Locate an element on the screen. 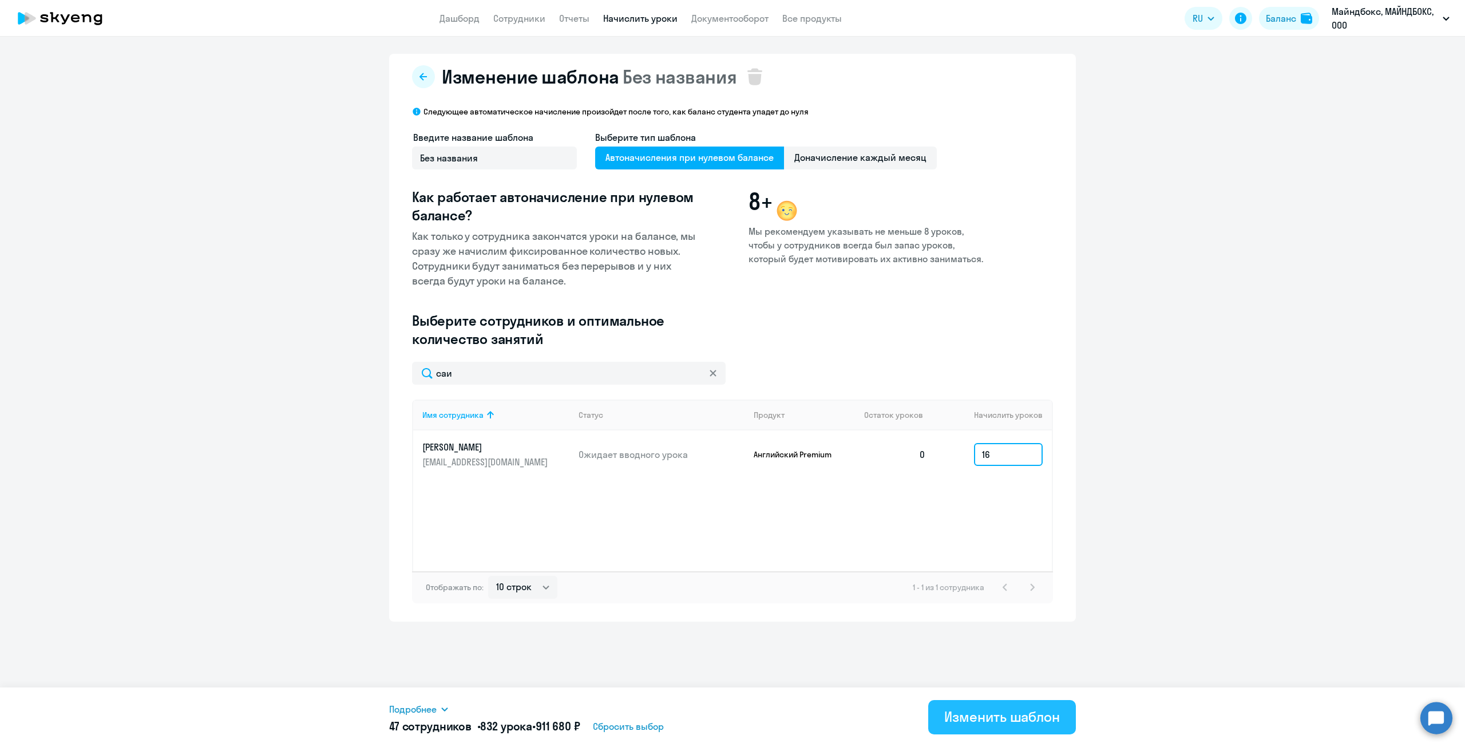  input: Поиск по имени, email, продукту или статусу is located at coordinates (569, 373).